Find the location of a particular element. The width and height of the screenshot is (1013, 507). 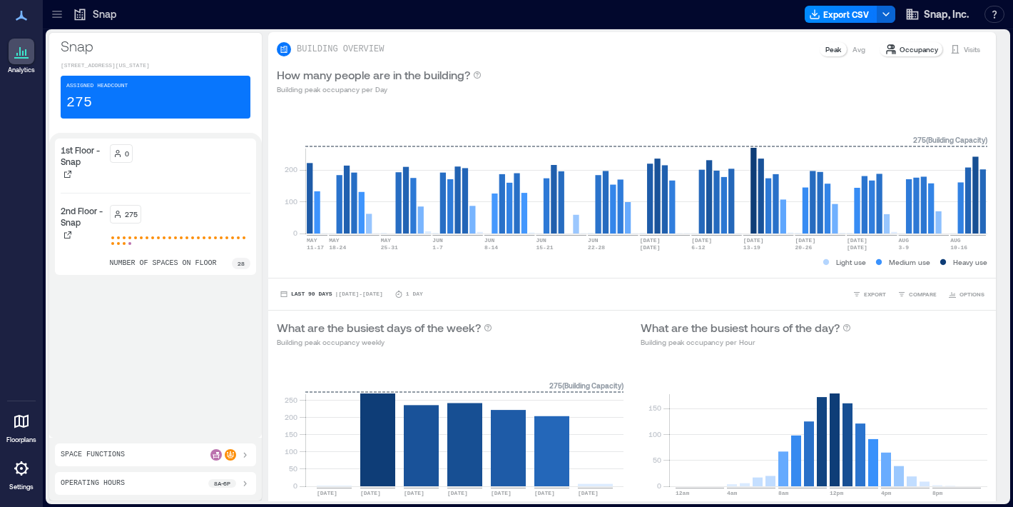

text: 12pm is located at coordinates (836, 492).